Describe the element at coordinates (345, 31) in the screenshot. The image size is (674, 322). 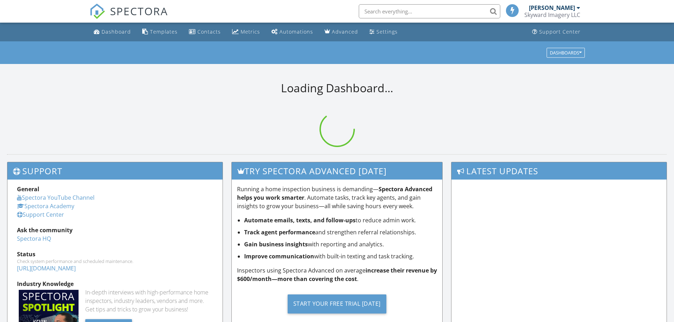
I see `div: Advanced` at that location.